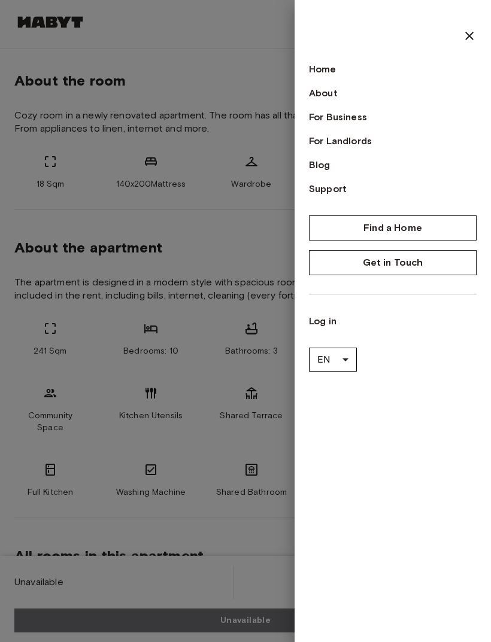 This screenshot has height=642, width=491. I want to click on a: Support, so click(392, 189).